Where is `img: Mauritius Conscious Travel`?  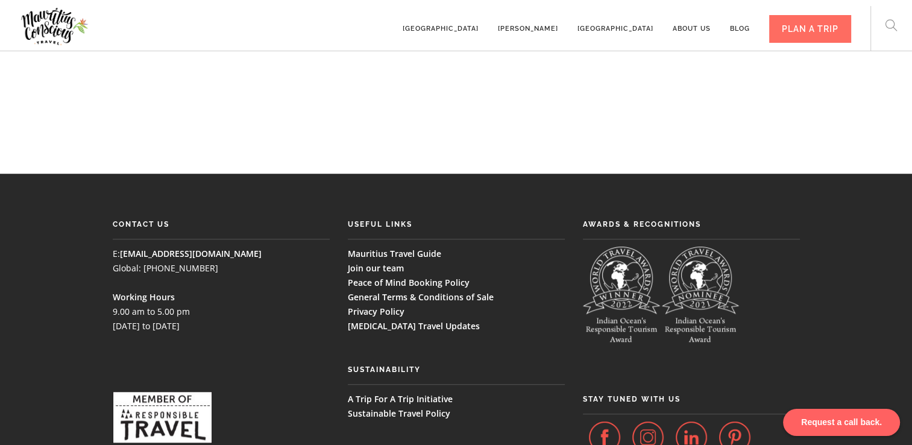 img: Mauritius Conscious Travel is located at coordinates (54, 26).